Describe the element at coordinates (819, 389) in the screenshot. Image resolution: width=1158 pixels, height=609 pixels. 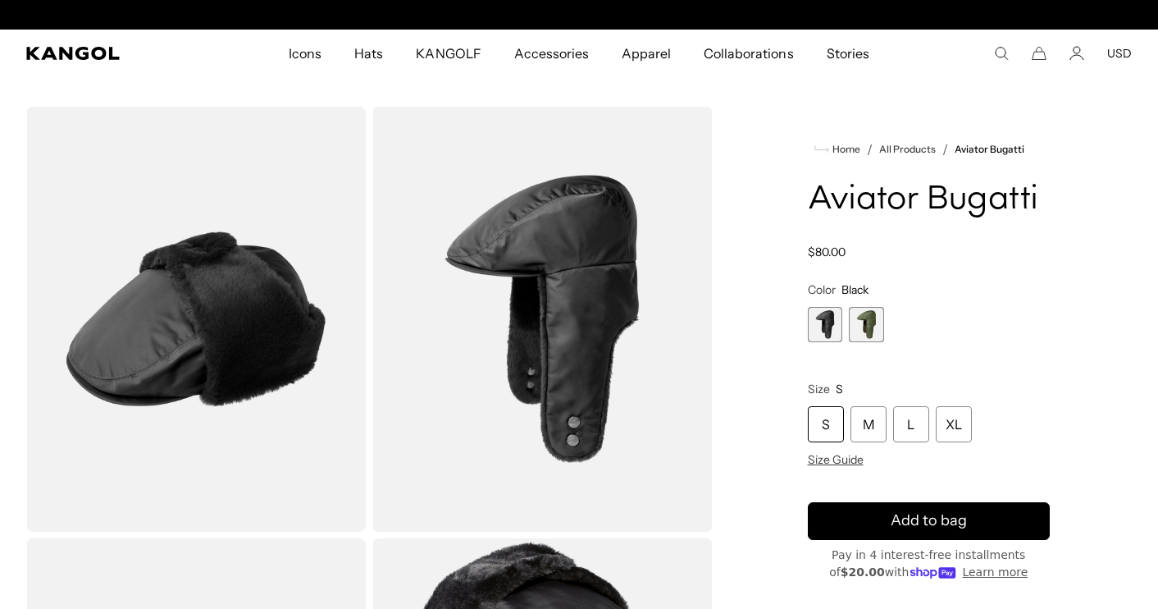
I see `span: Size` at that location.